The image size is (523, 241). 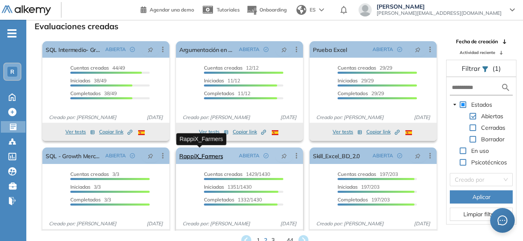 What do you see at coordinates (482, 104) in the screenshot?
I see `span: Estados` at bounding box center [482, 104].